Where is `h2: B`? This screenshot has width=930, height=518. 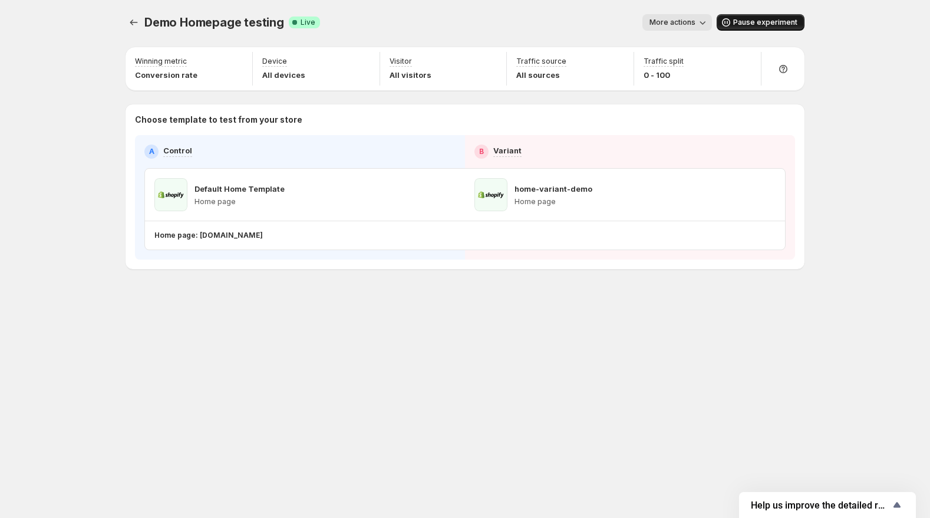 h2: B is located at coordinates (482, 151).